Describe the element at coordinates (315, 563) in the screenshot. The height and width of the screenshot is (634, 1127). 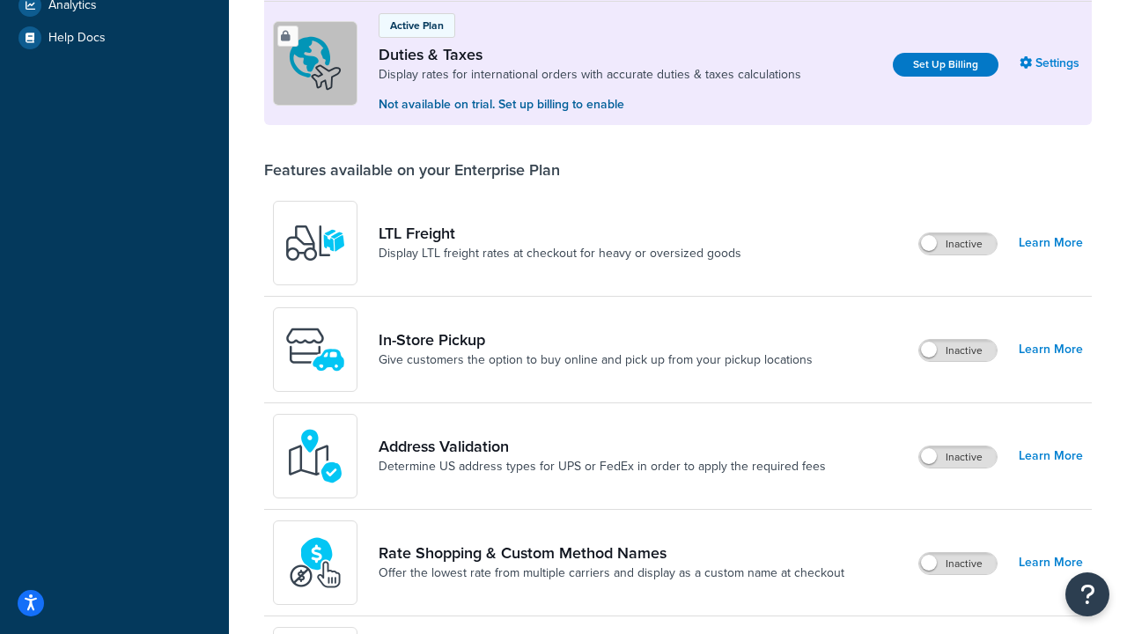
I see `img: icon-duo-feat-rate-shopping-ecdd8bed.png` at that location.